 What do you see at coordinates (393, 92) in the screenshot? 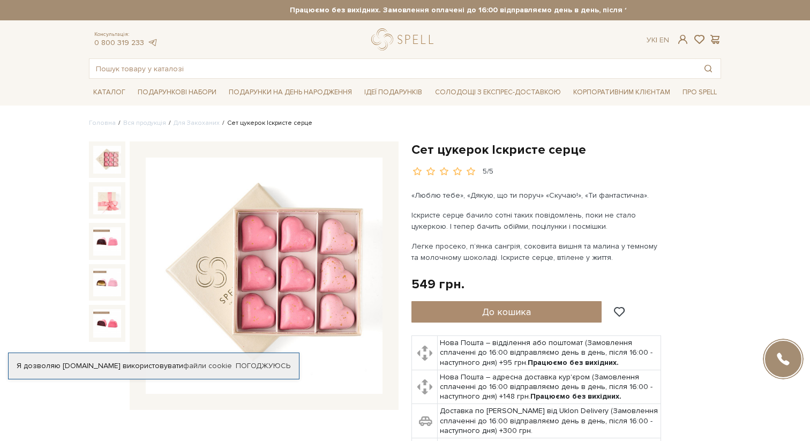
I see `span: Ідеї подарунків` at bounding box center [393, 92].